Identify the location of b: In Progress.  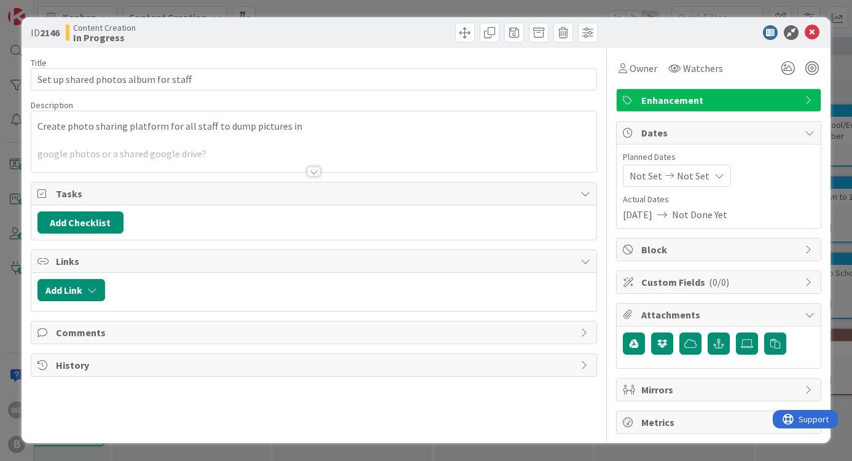
(104, 37).